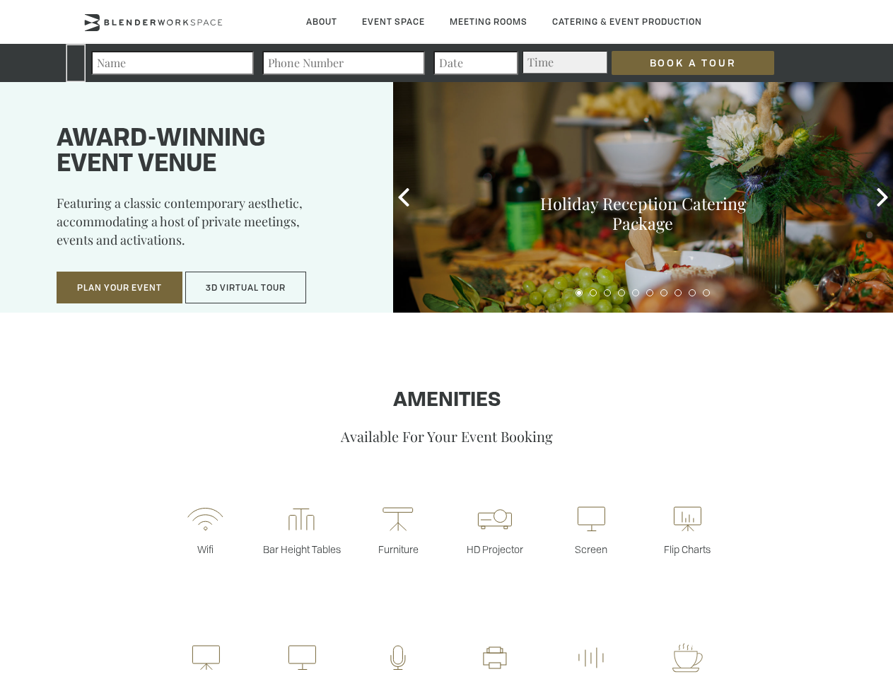 The height and width of the screenshot is (679, 893). What do you see at coordinates (207, 226) in the screenshot?
I see `p: Featuring a classic contemporary aesthetic, accommodating a host of private meetings, events and ...` at bounding box center [207, 226].